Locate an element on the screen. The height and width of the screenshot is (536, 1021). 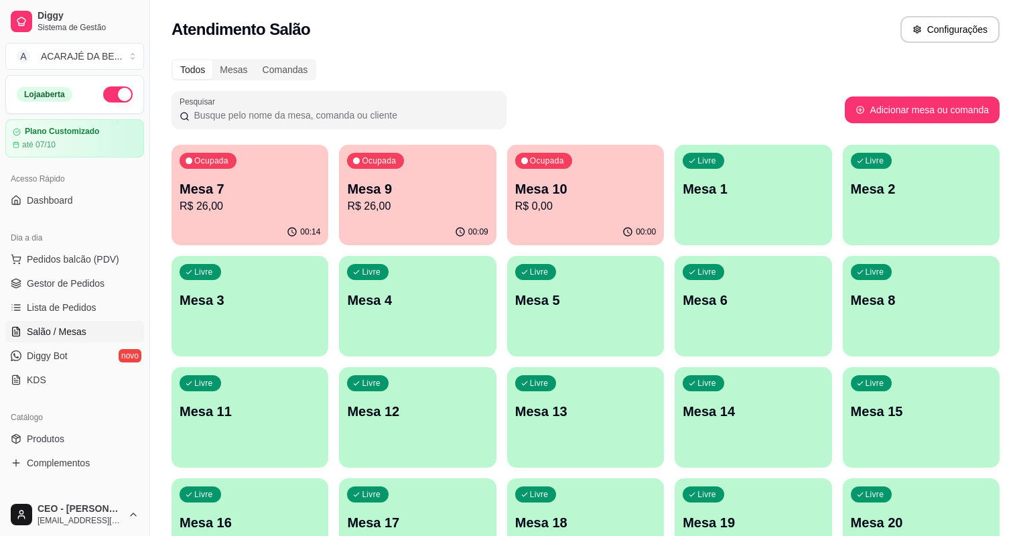
button: LivreMesa 5 is located at coordinates (586, 306).